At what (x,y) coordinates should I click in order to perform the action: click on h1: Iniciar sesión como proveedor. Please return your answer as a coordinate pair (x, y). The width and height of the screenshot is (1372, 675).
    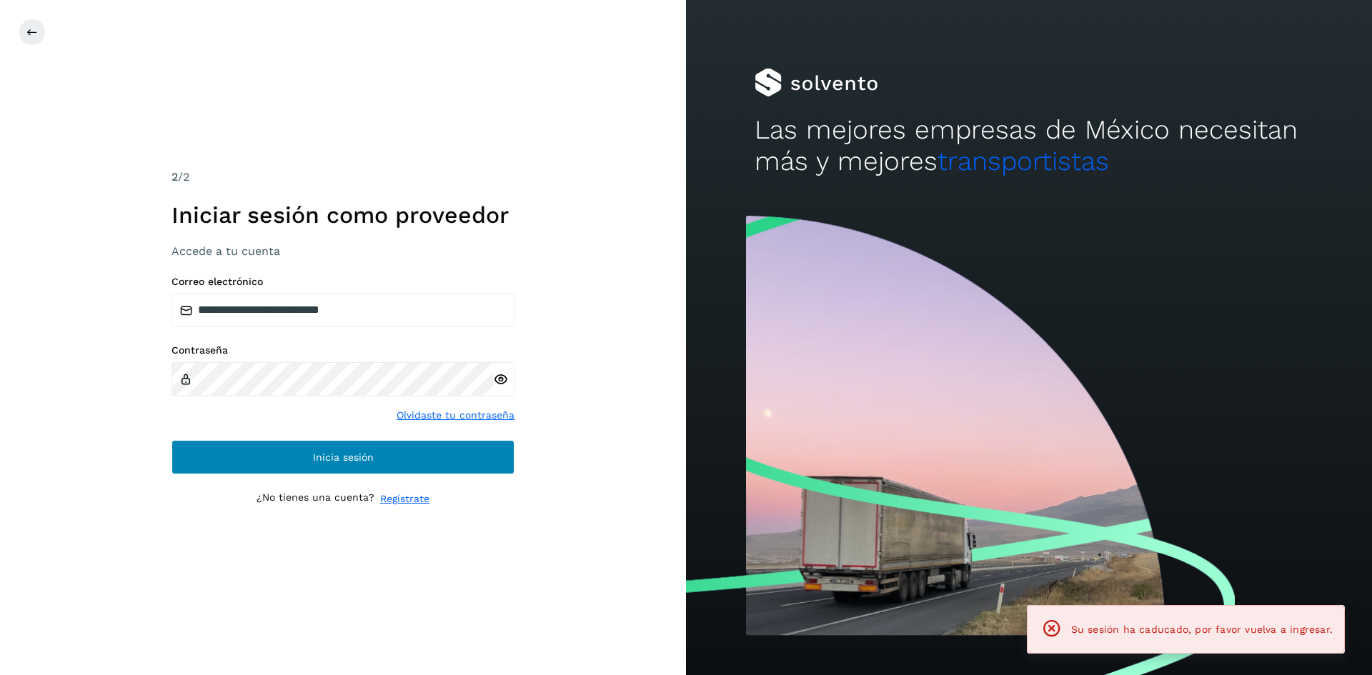
    Looking at the image, I should click on (343, 215).